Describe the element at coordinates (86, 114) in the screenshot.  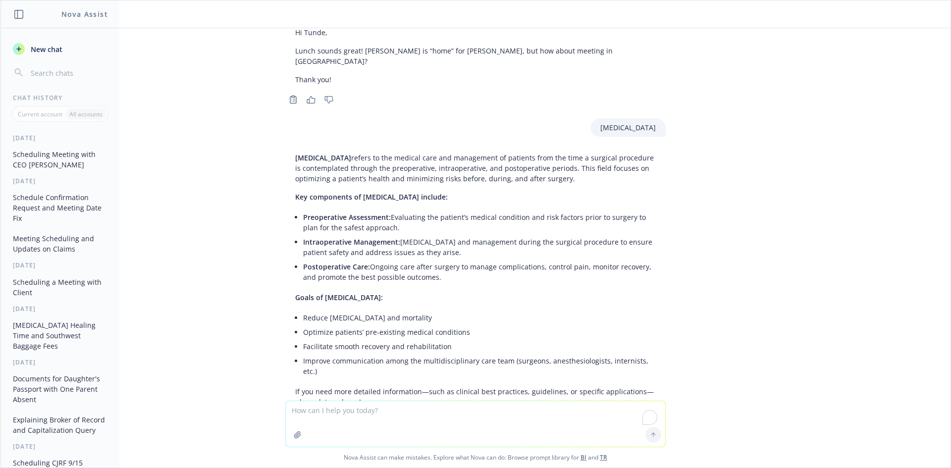
I see `p: All accounts` at that location.